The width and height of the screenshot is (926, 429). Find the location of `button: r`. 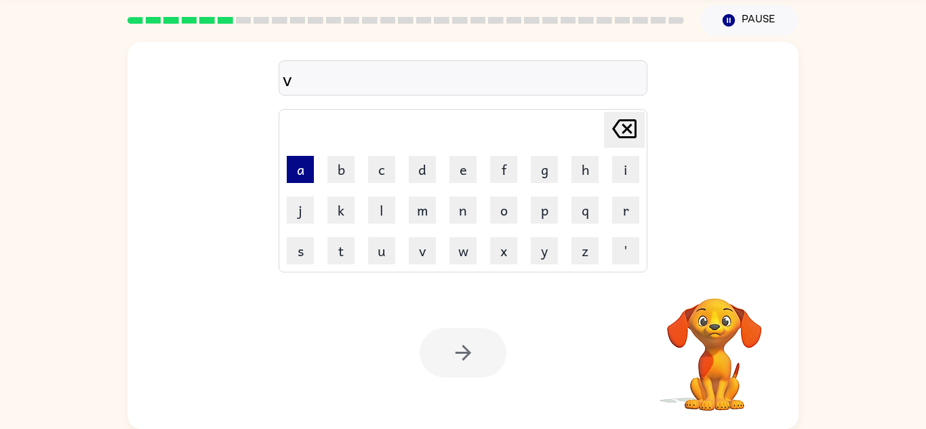

button: r is located at coordinates (625, 210).